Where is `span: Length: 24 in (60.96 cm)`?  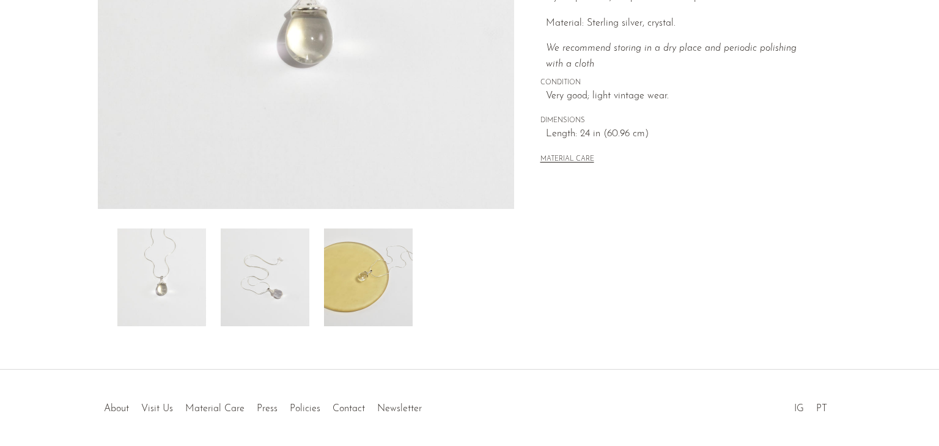
span: Length: 24 in (60.96 cm) is located at coordinates (681, 135).